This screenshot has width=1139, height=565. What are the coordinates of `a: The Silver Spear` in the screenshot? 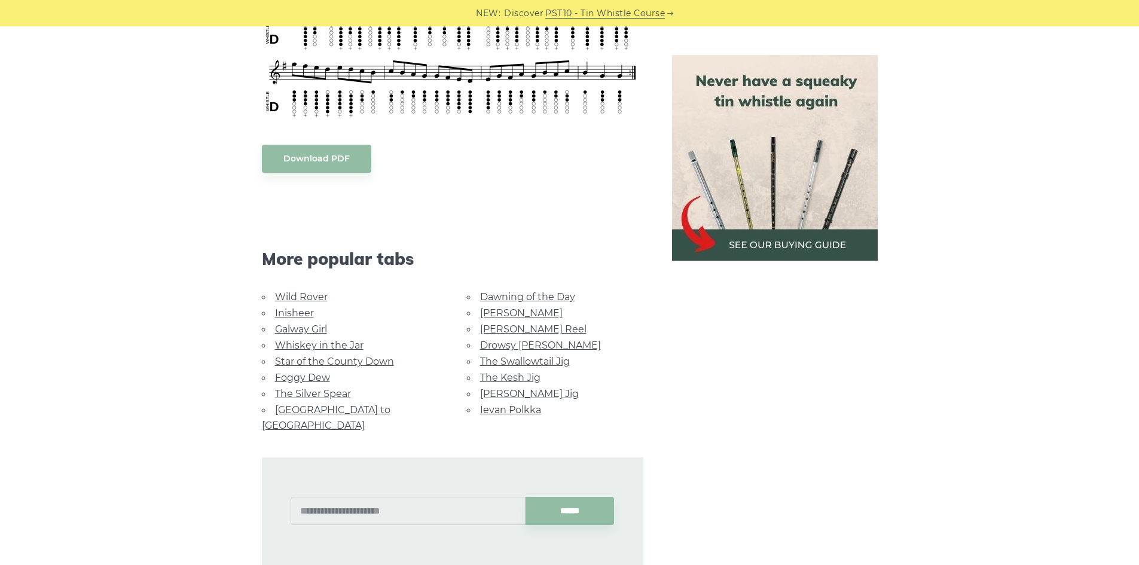 It's located at (313, 393).